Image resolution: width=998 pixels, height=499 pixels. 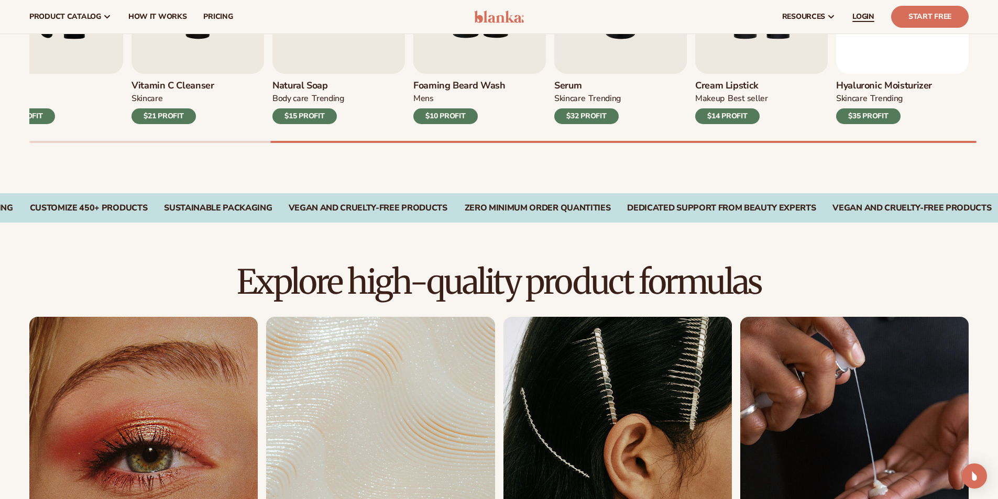 I want to click on div: $10 PROFIT, so click(x=445, y=116).